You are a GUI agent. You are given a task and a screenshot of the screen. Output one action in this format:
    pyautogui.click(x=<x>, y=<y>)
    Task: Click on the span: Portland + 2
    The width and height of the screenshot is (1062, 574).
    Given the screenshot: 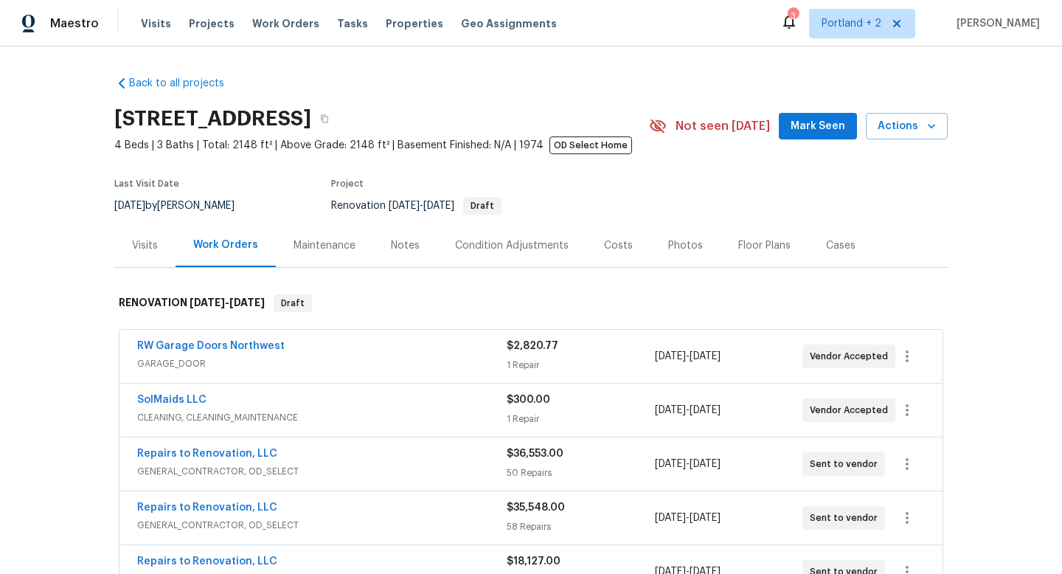 What is the action you would take?
    pyautogui.click(x=851, y=24)
    